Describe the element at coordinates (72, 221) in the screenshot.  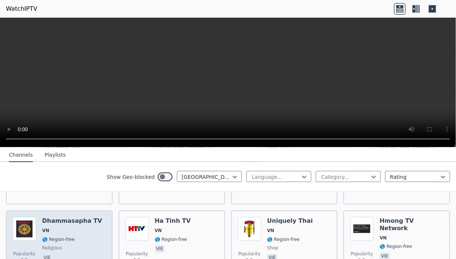
I see `h6: Dhammasapha TV` at that location.